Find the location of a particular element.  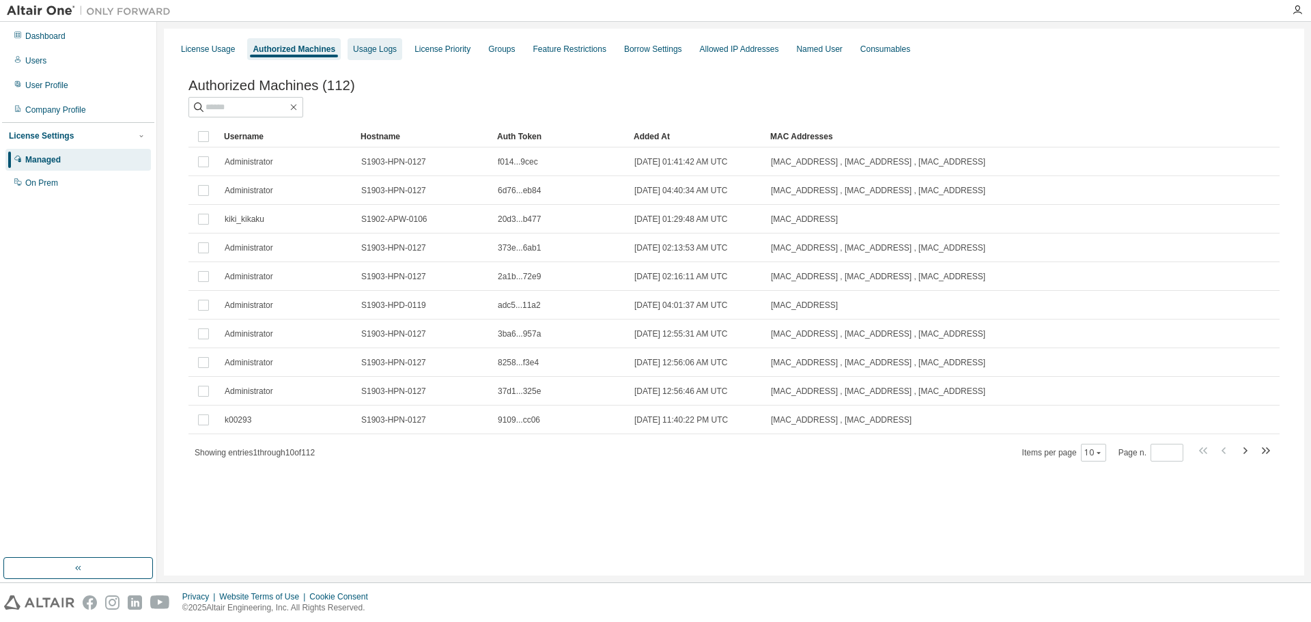

span: 9109...cc06 is located at coordinates (519, 420).